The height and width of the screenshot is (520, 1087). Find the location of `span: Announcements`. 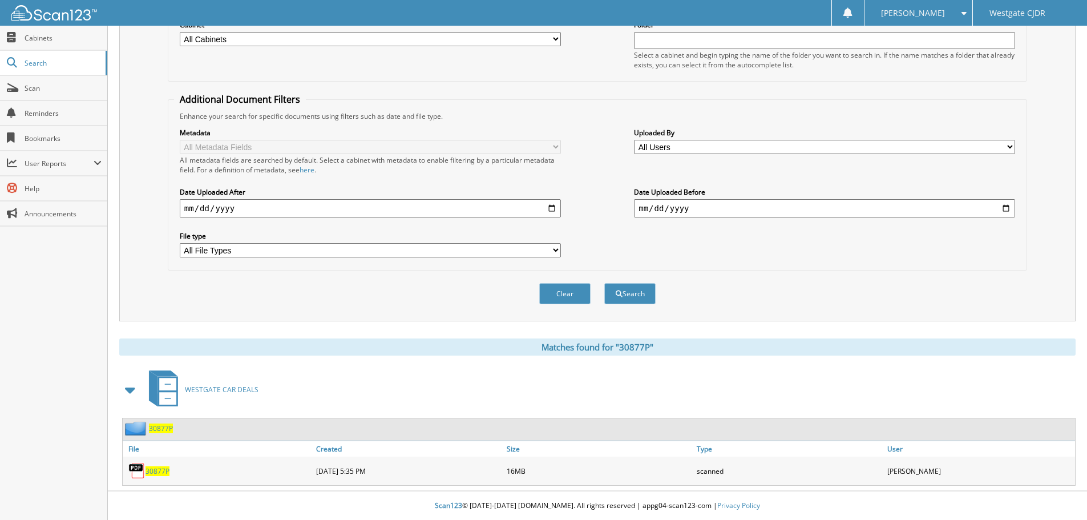

span: Announcements is located at coordinates (63, 213).